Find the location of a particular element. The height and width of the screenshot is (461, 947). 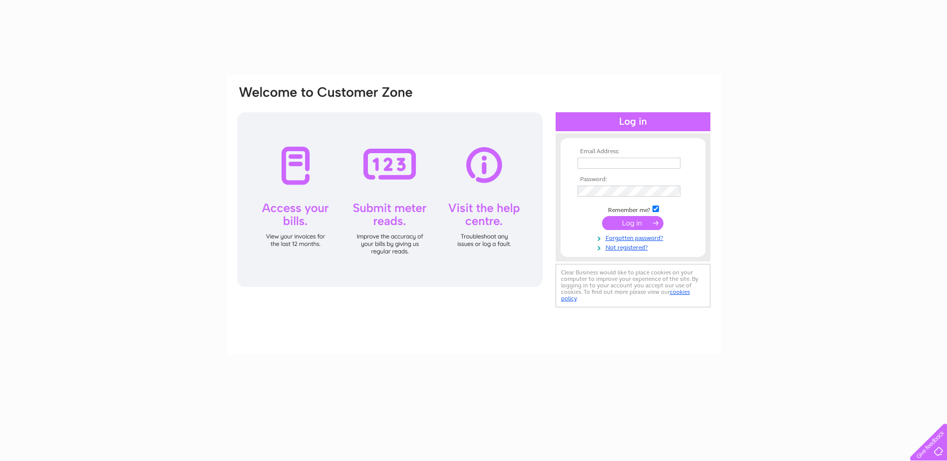

input: Submit is located at coordinates (633, 223).